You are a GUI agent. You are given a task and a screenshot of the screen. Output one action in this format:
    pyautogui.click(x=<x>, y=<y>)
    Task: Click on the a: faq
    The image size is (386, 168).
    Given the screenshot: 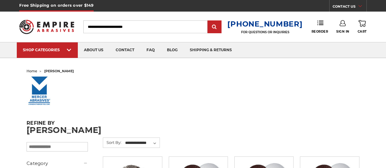 What is the action you would take?
    pyautogui.click(x=151, y=50)
    